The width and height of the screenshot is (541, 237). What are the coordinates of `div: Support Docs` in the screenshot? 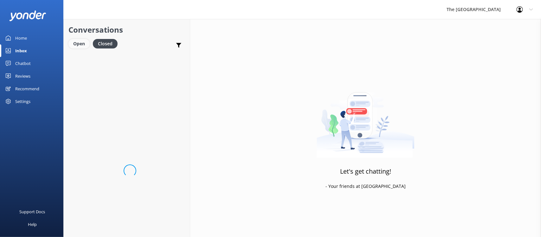 It's located at (32, 212).